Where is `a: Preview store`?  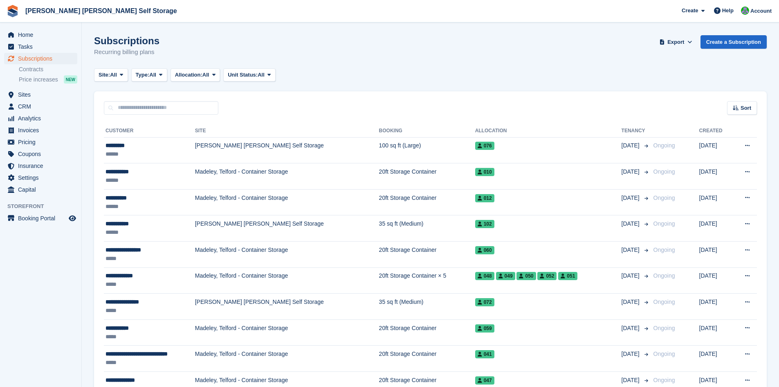 a: Preview store is located at coordinates (72, 218).